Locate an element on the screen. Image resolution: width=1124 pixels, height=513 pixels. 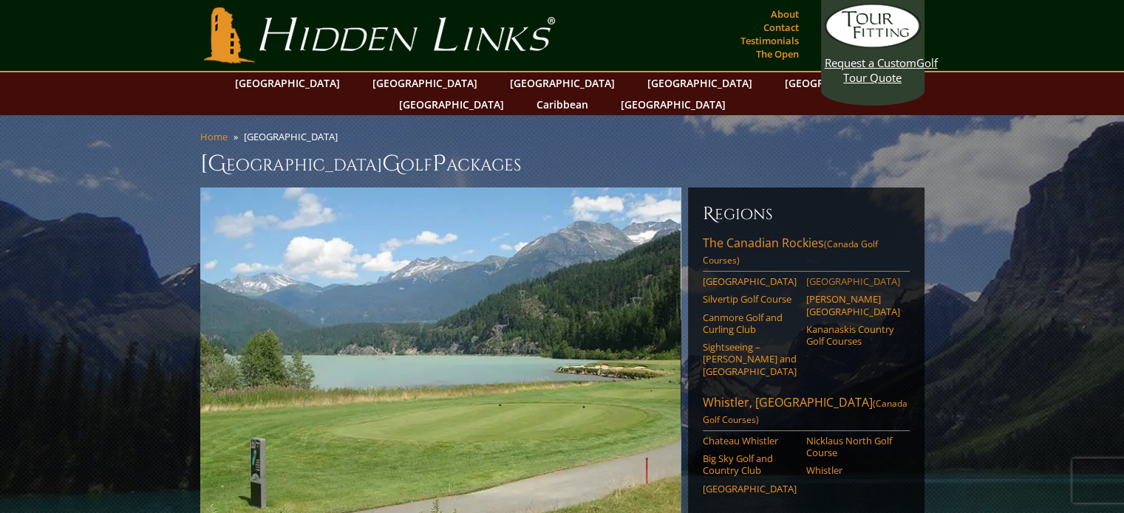
a: Whistler is located at coordinates (853, 471).